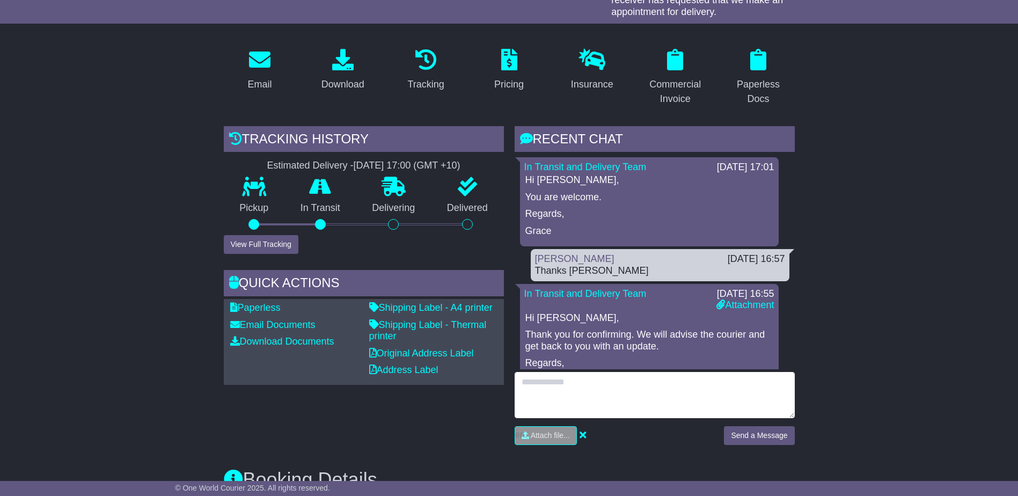  Describe the element at coordinates (509, 480) in the screenshot. I see `h3: Booking Details` at that location.